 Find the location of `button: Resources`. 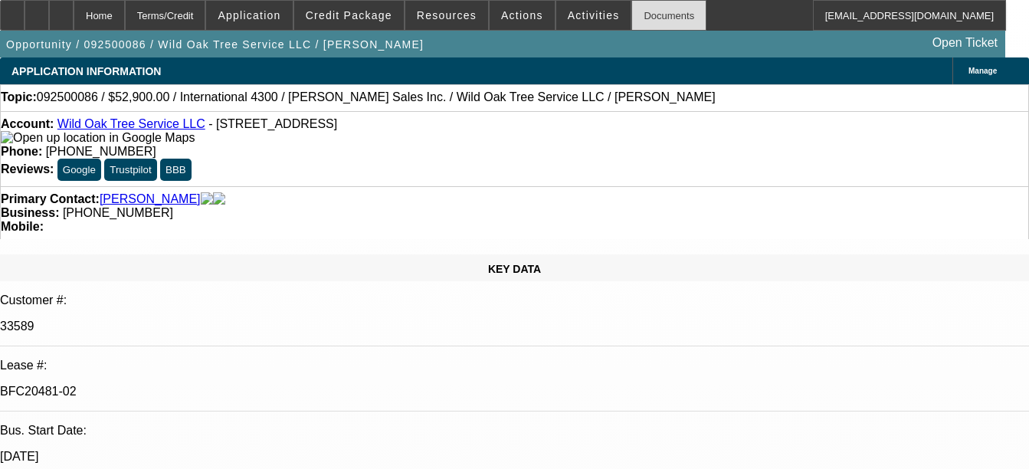

button: Resources is located at coordinates (447, 15).